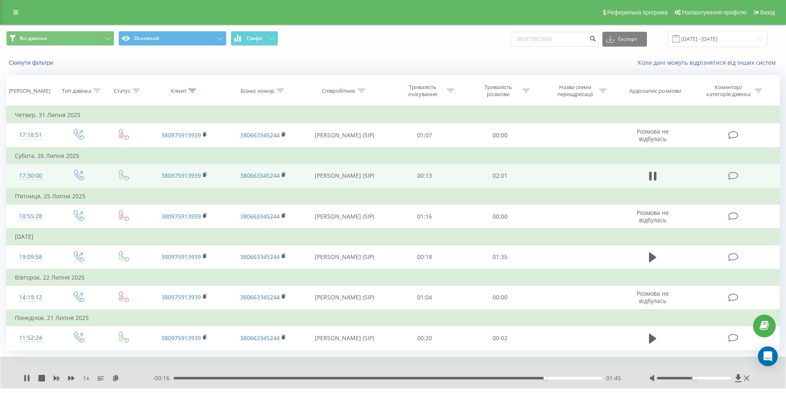  What do you see at coordinates (32, 63) in the screenshot?
I see `button: Скинути фільтри` at bounding box center [32, 63].